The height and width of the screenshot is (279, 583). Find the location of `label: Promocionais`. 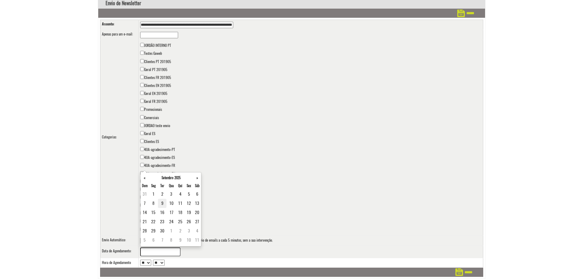

label: Promocionais is located at coordinates (151, 109).